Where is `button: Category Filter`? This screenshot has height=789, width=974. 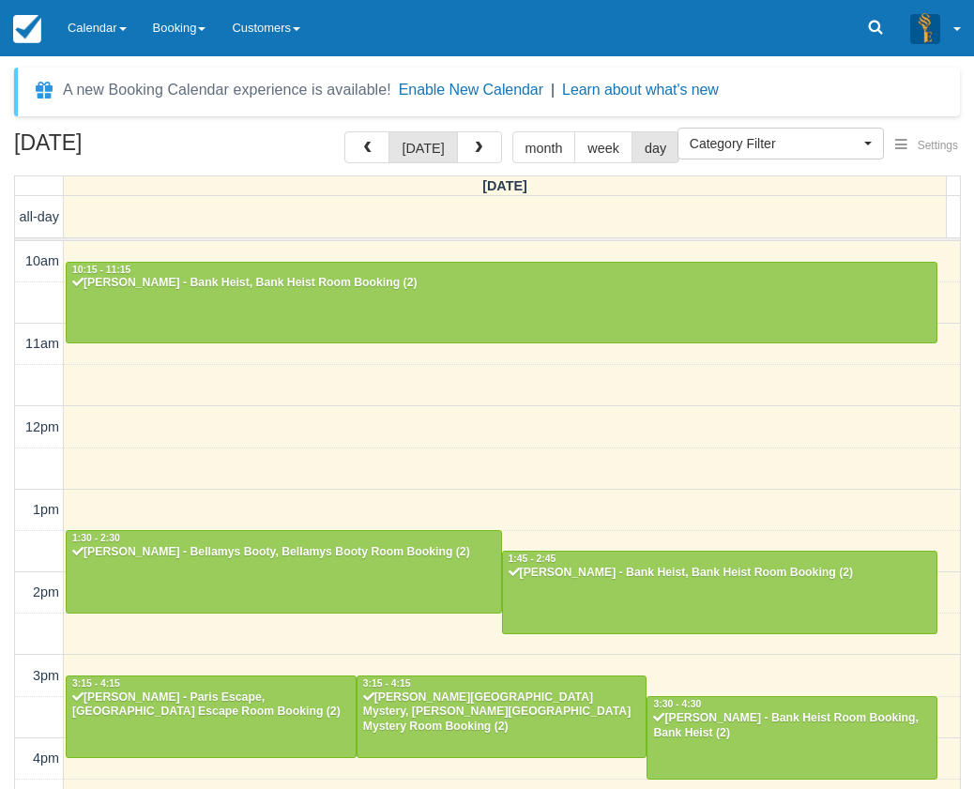 button: Category Filter is located at coordinates (781, 144).